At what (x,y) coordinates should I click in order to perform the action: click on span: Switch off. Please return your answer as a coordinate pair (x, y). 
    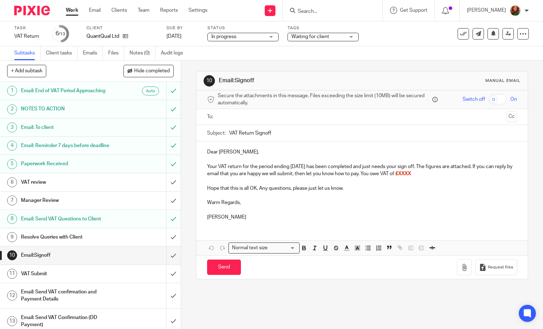
    Looking at the image, I should click on (473, 99).